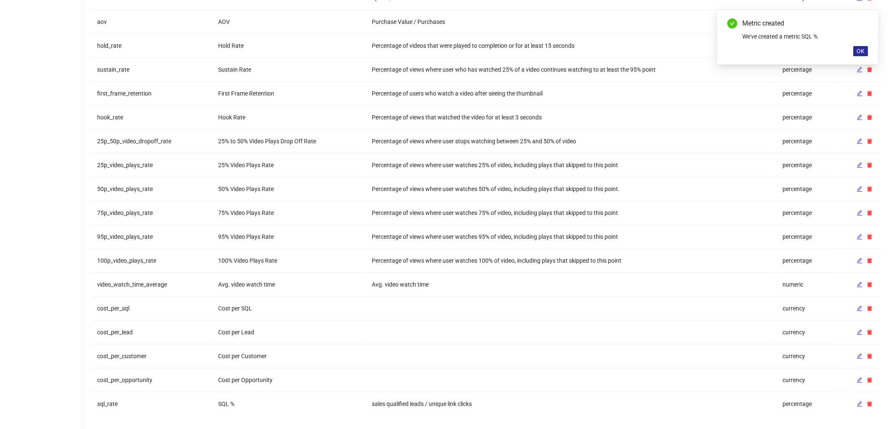 Image resolution: width=888 pixels, height=429 pixels. What do you see at coordinates (151, 380) in the screenshot?
I see `td: cost_per_opportunity` at bounding box center [151, 380].